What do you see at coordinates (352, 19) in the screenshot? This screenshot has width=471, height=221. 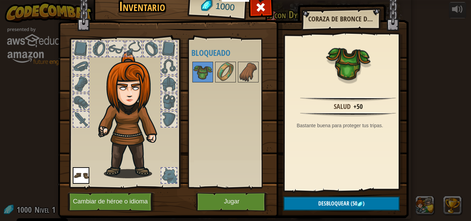 I see `font: Coraza de Bronce Desilutada` at bounding box center [352, 19].